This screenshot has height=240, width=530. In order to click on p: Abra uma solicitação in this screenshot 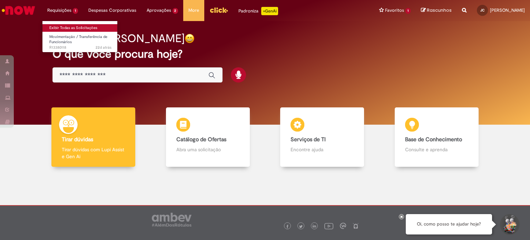, I will do `click(208, 150)`.